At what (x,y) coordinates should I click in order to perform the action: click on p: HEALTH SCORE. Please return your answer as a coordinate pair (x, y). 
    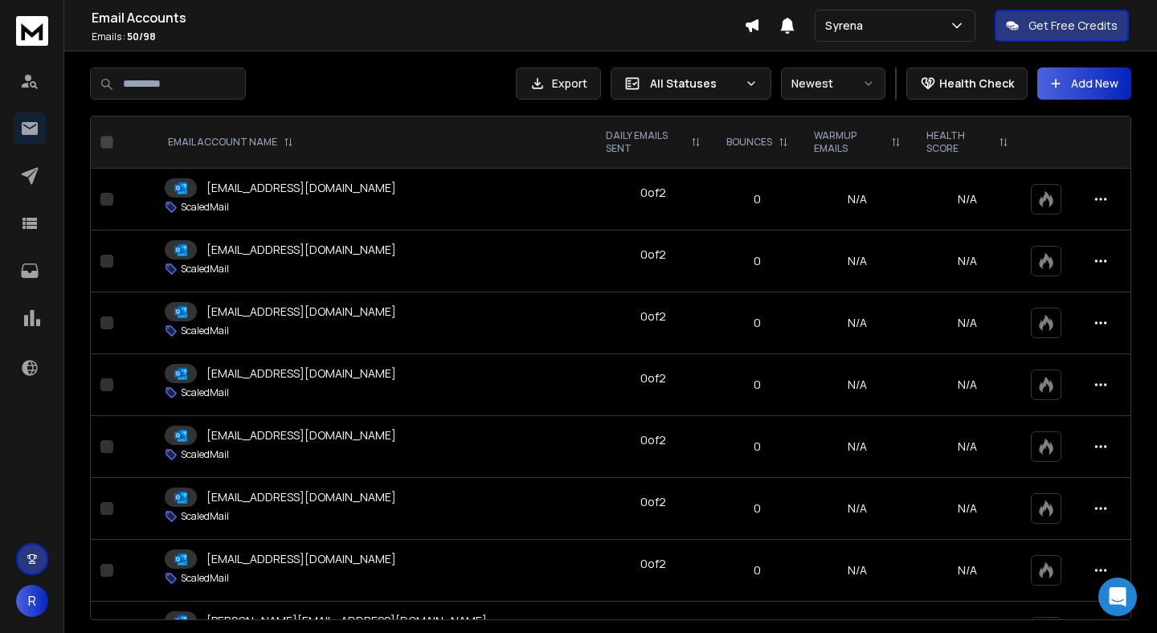
    Looking at the image, I should click on (959, 142).